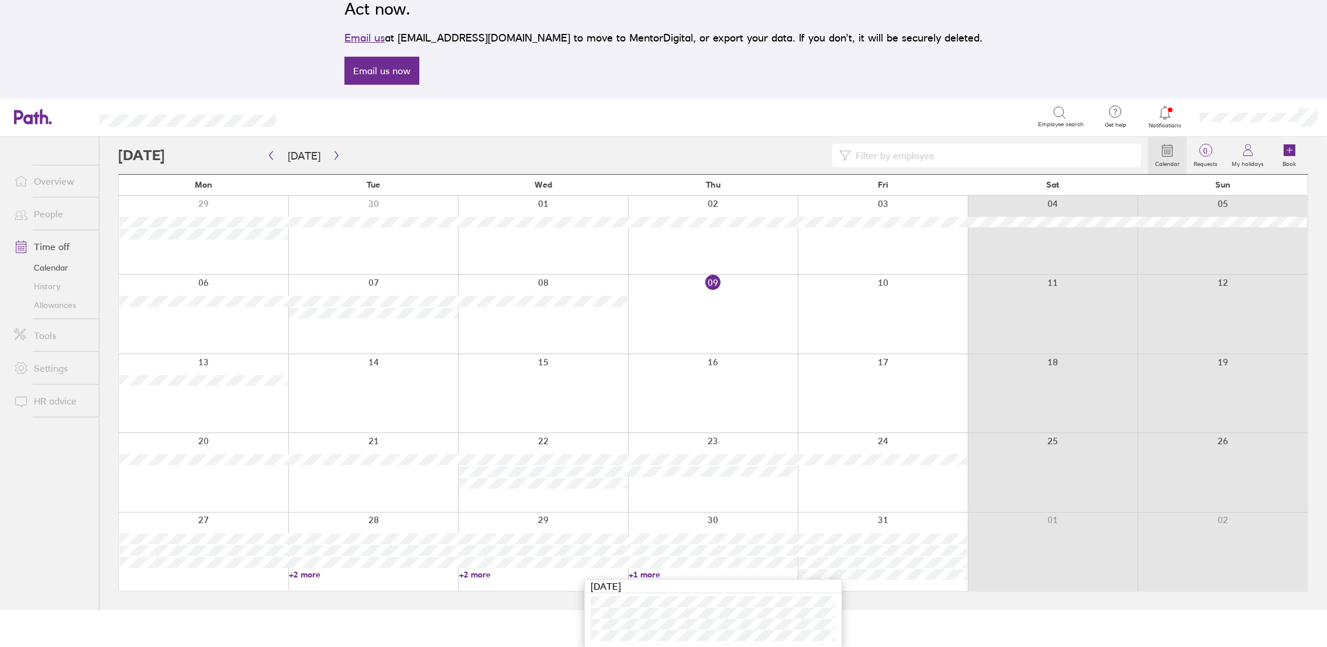  I want to click on span: Tue, so click(373, 185).